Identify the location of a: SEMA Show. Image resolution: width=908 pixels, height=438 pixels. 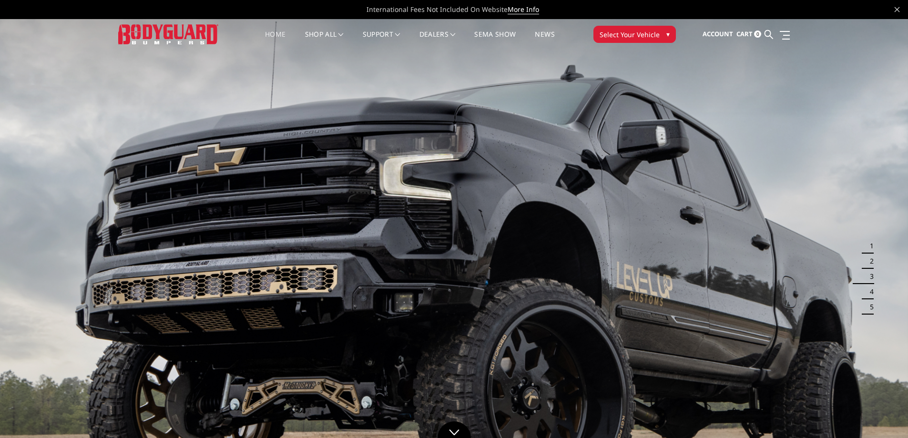
(495, 40).